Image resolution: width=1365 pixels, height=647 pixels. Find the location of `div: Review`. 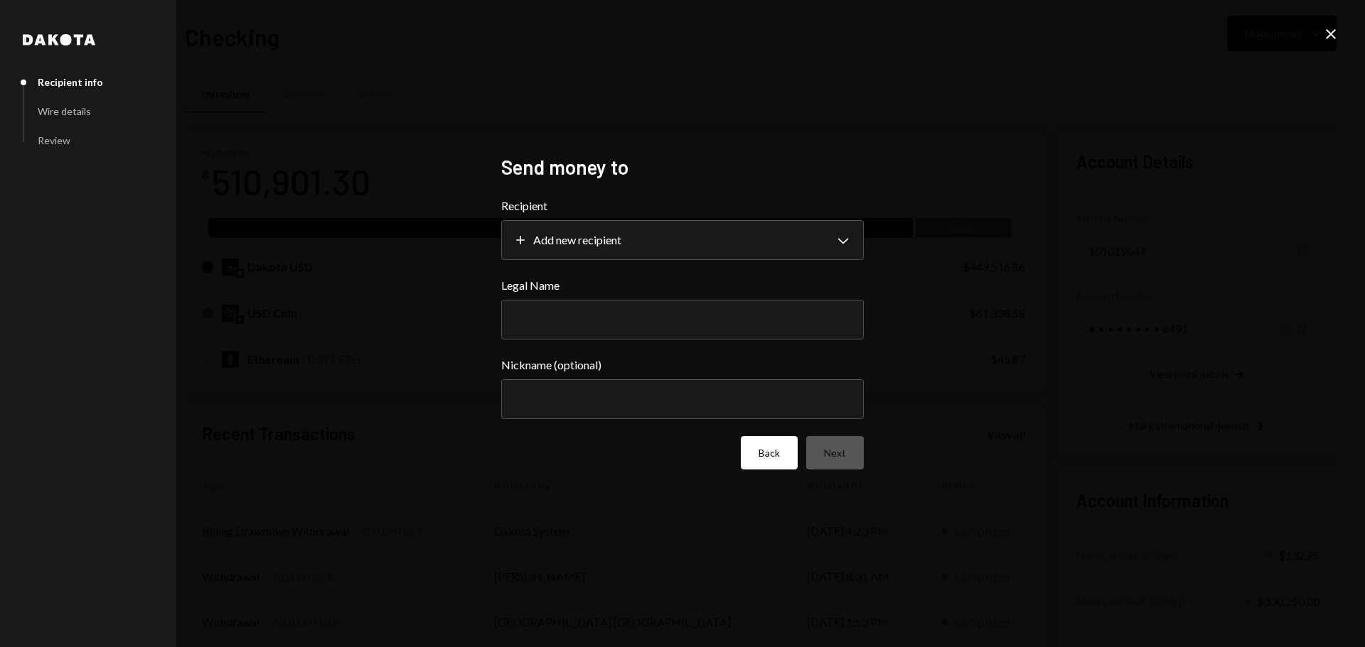

div: Review is located at coordinates (54, 140).